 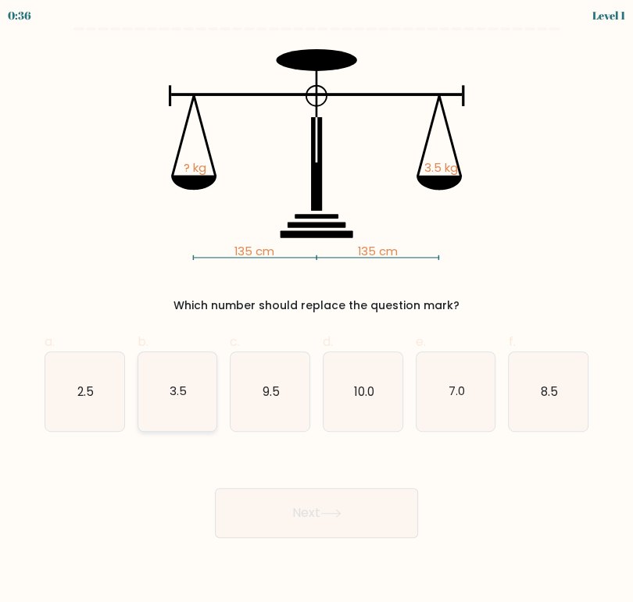 I want to click on button: Next, so click(x=316, y=513).